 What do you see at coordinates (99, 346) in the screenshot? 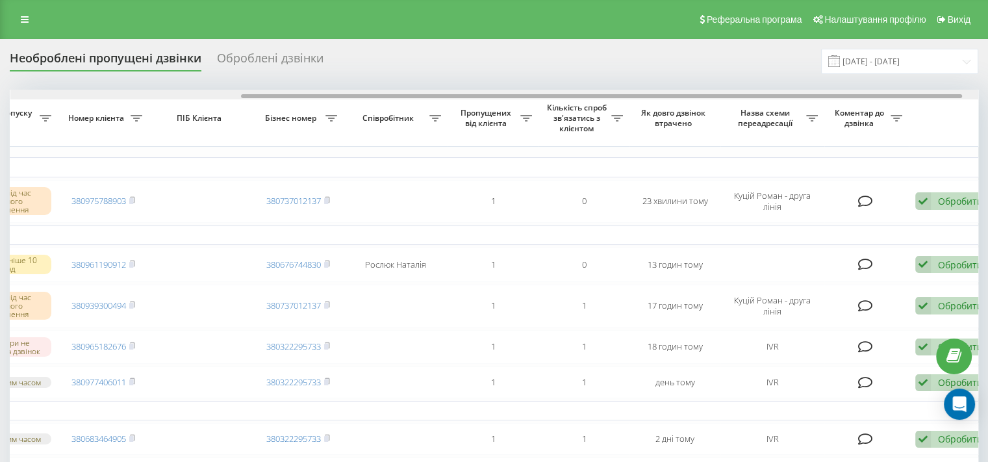
I see `a: 380965182676` at bounding box center [99, 346].